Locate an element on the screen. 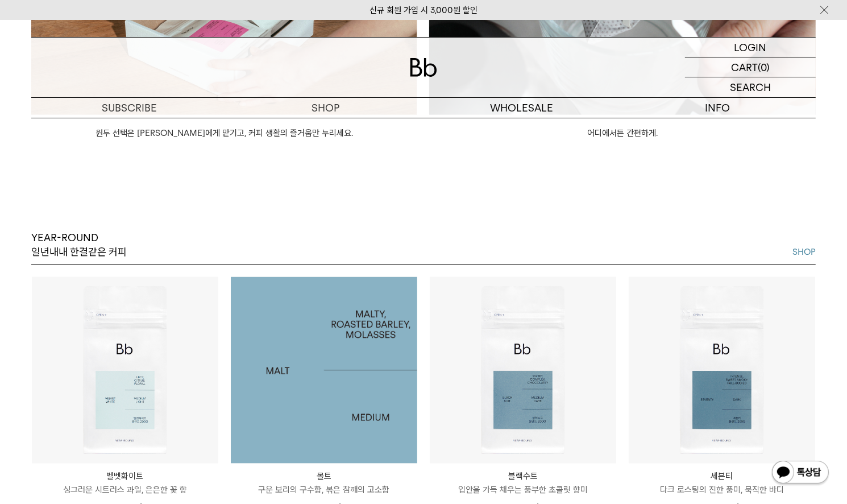  p: INFO is located at coordinates (718, 107).